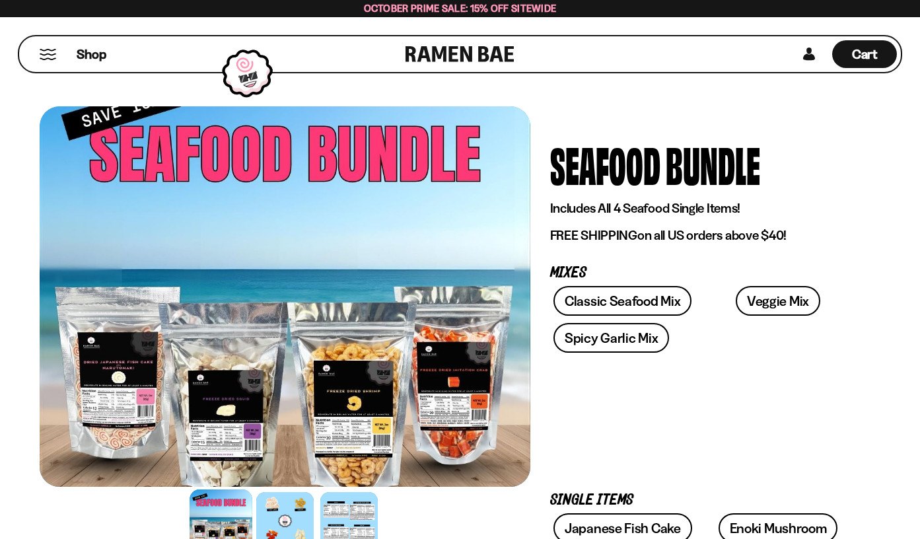 The width and height of the screenshot is (920, 539). Describe the element at coordinates (611, 337) in the screenshot. I see `a: Spicy Garlic Mix` at that location.